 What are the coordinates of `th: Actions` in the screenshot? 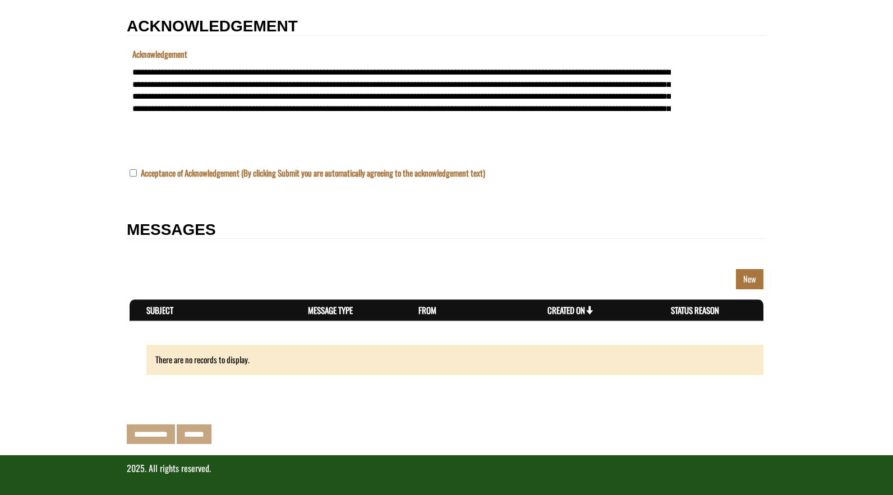 It's located at (753, 310).